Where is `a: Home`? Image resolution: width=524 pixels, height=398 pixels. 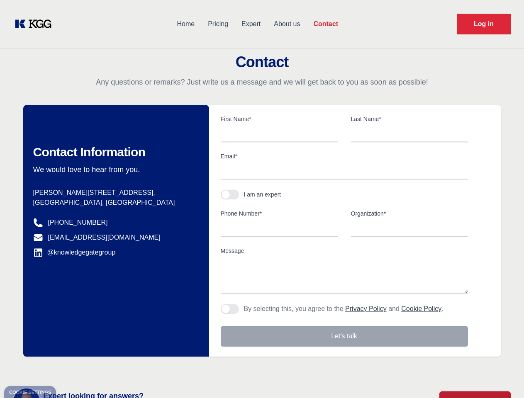
a: Home is located at coordinates (185, 24).